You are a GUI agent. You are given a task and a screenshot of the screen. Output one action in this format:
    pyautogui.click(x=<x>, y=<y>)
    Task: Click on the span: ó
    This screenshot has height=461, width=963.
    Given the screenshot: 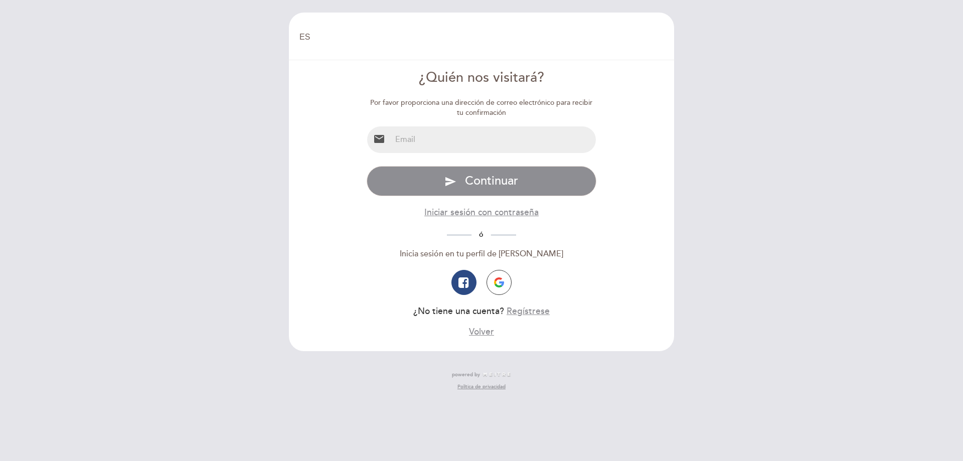 What is the action you would take?
    pyautogui.click(x=481, y=234)
    